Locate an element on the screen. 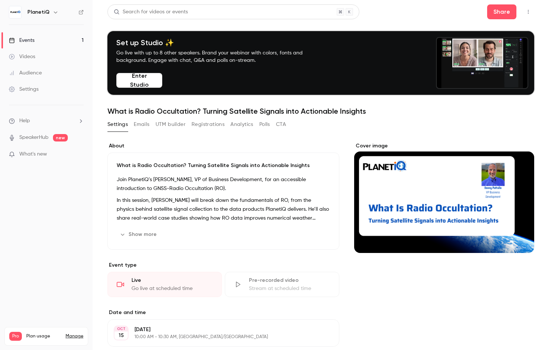 Image resolution: width=549 pixels, height=350 pixels. button: Enter Studio is located at coordinates (139, 80).